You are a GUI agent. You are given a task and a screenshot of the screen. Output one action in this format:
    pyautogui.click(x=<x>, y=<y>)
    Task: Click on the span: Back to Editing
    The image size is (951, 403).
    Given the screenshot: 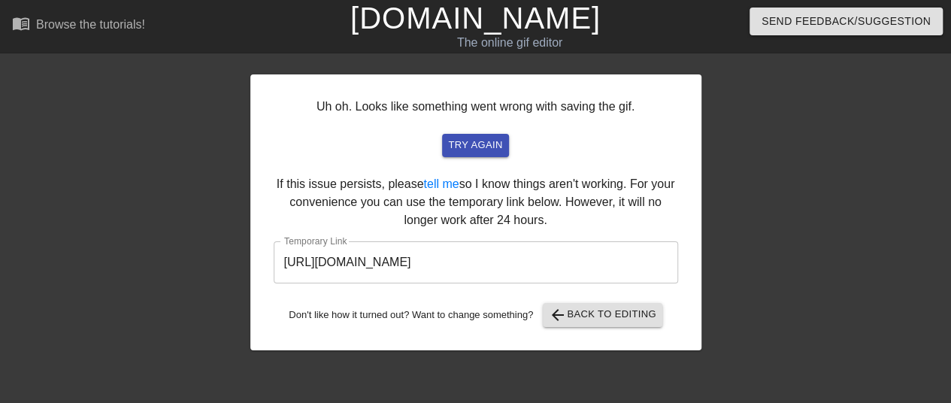 What is the action you would take?
    pyautogui.click(x=602, y=315)
    